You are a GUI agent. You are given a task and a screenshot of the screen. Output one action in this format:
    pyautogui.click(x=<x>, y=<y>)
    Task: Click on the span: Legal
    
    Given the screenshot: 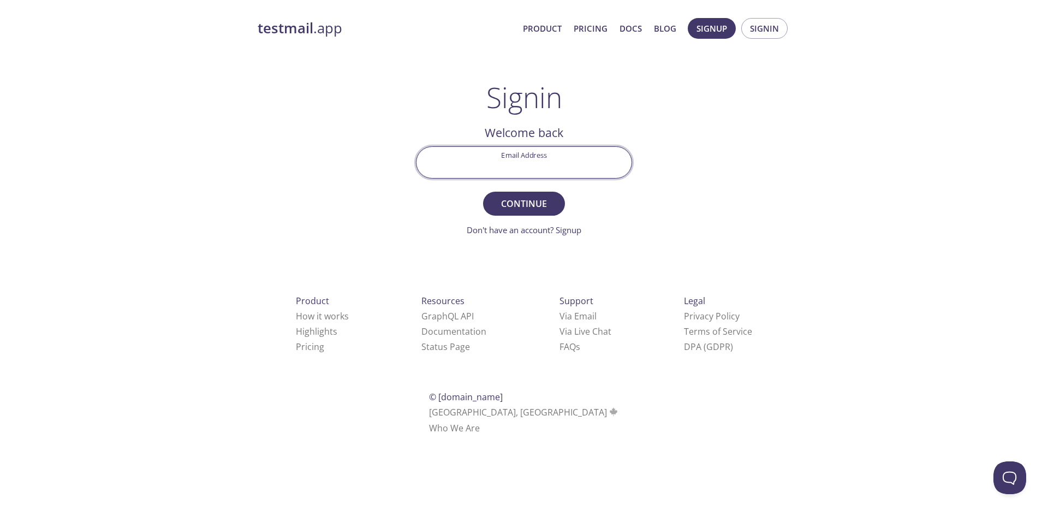 What is the action you would take?
    pyautogui.click(x=694, y=301)
    